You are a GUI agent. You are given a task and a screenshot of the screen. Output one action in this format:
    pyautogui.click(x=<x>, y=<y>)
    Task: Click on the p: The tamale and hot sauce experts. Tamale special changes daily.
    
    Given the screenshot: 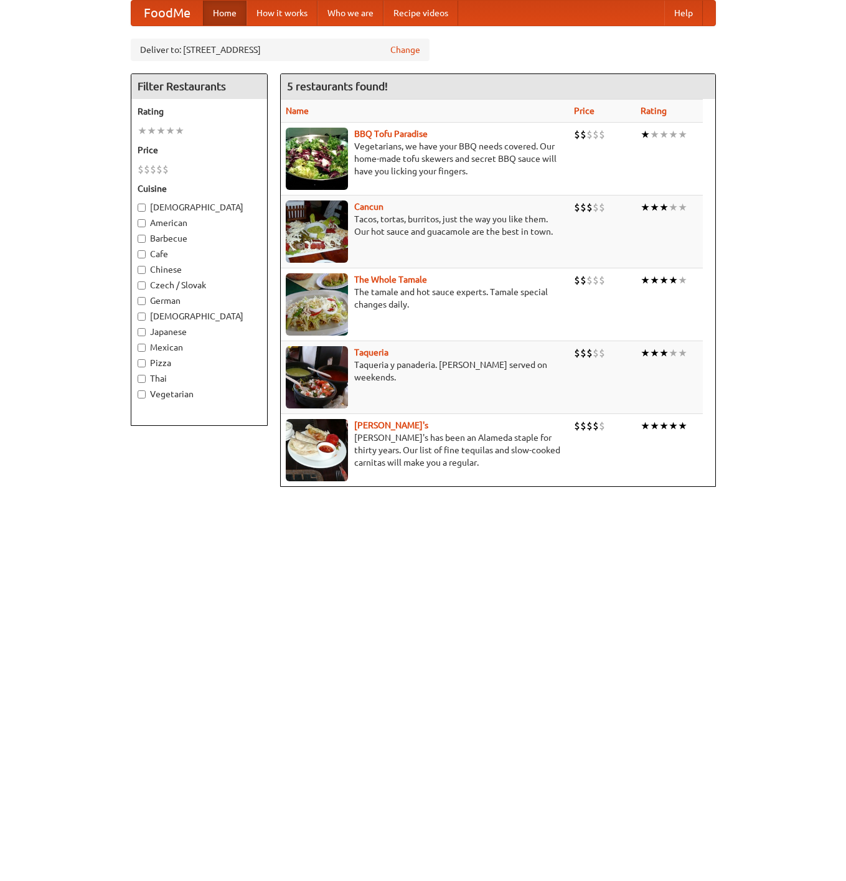 What is the action you would take?
    pyautogui.click(x=425, y=298)
    